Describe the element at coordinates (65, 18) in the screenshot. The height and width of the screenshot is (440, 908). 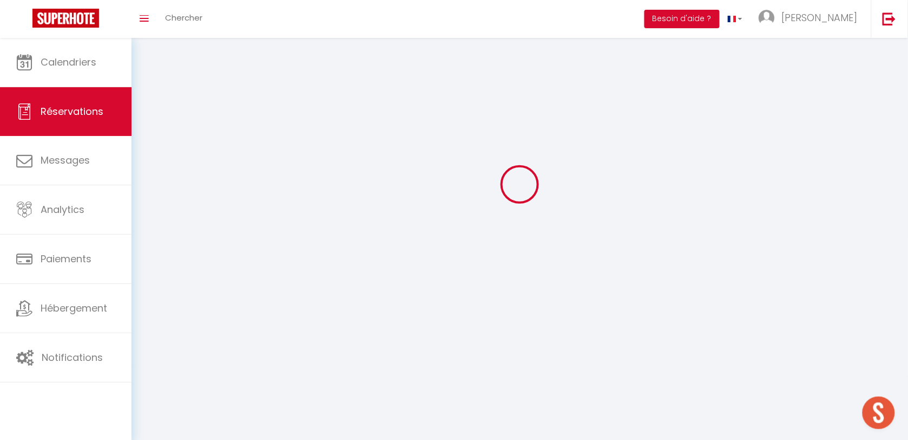
I see `img: Super Booking` at that location.